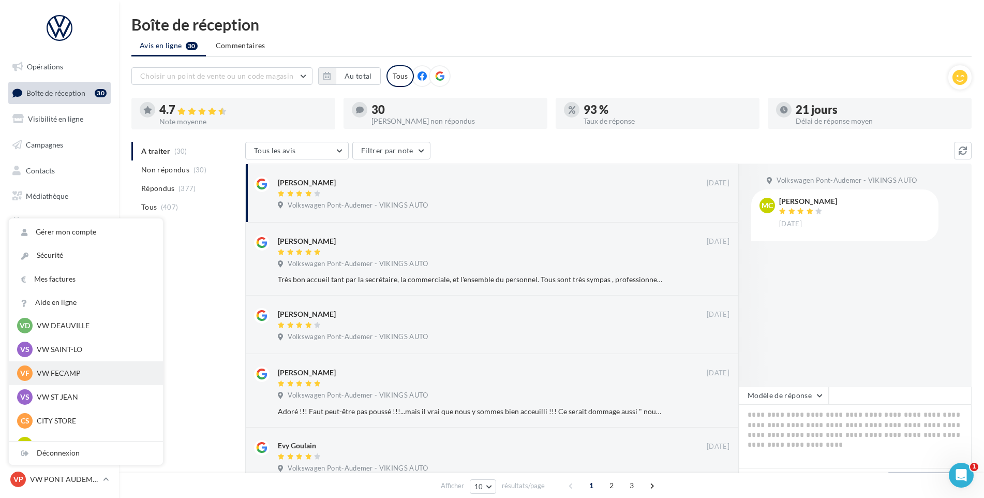 This screenshot has height=498, width=984. Describe the element at coordinates (18, 479) in the screenshot. I see `span: VP` at that location.